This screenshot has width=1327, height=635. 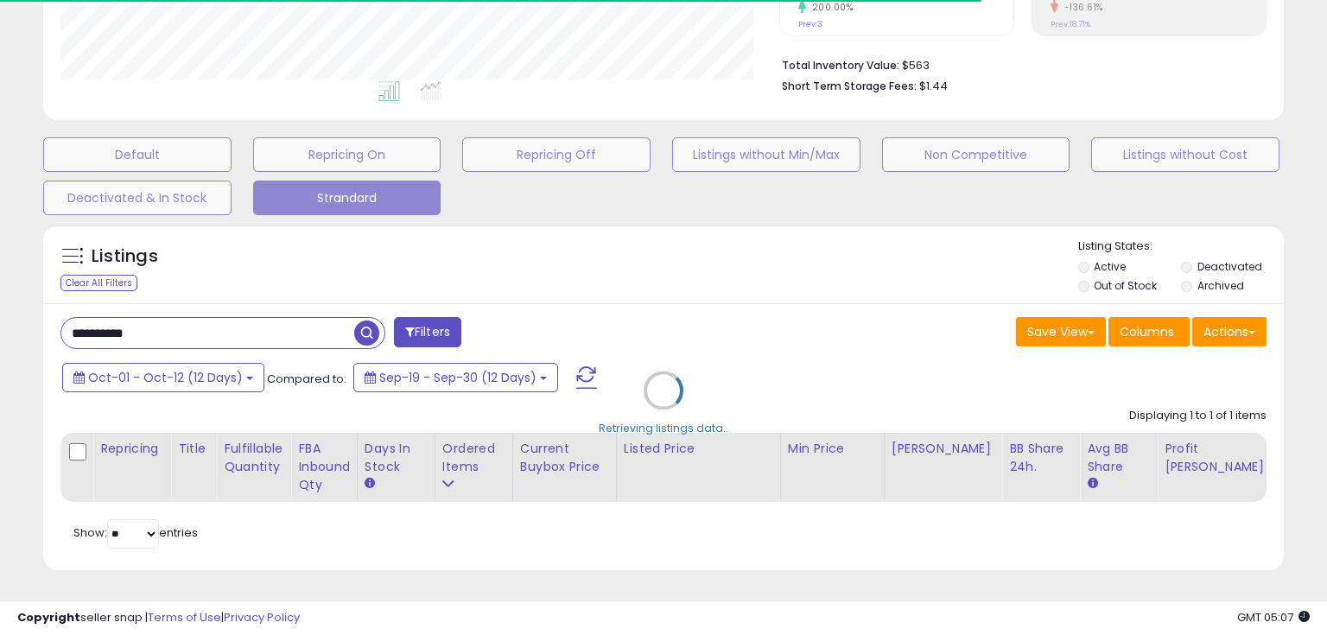 I want to click on small: 200.00%, so click(x=830, y=7).